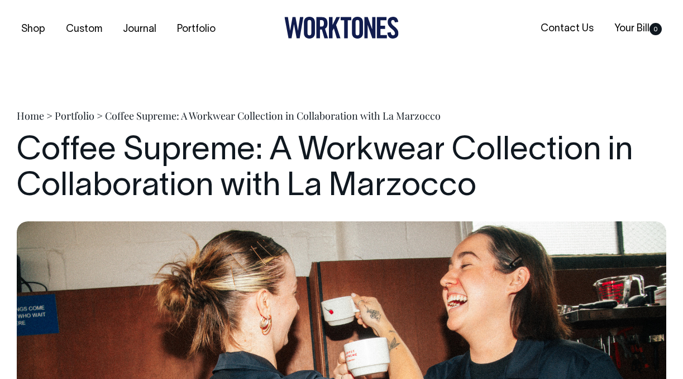 This screenshot has width=683, height=379. What do you see at coordinates (273, 116) in the screenshot?
I see `span: Coffee Supreme: A Workwear Collection in Collaboration with La Marzocco` at bounding box center [273, 116].